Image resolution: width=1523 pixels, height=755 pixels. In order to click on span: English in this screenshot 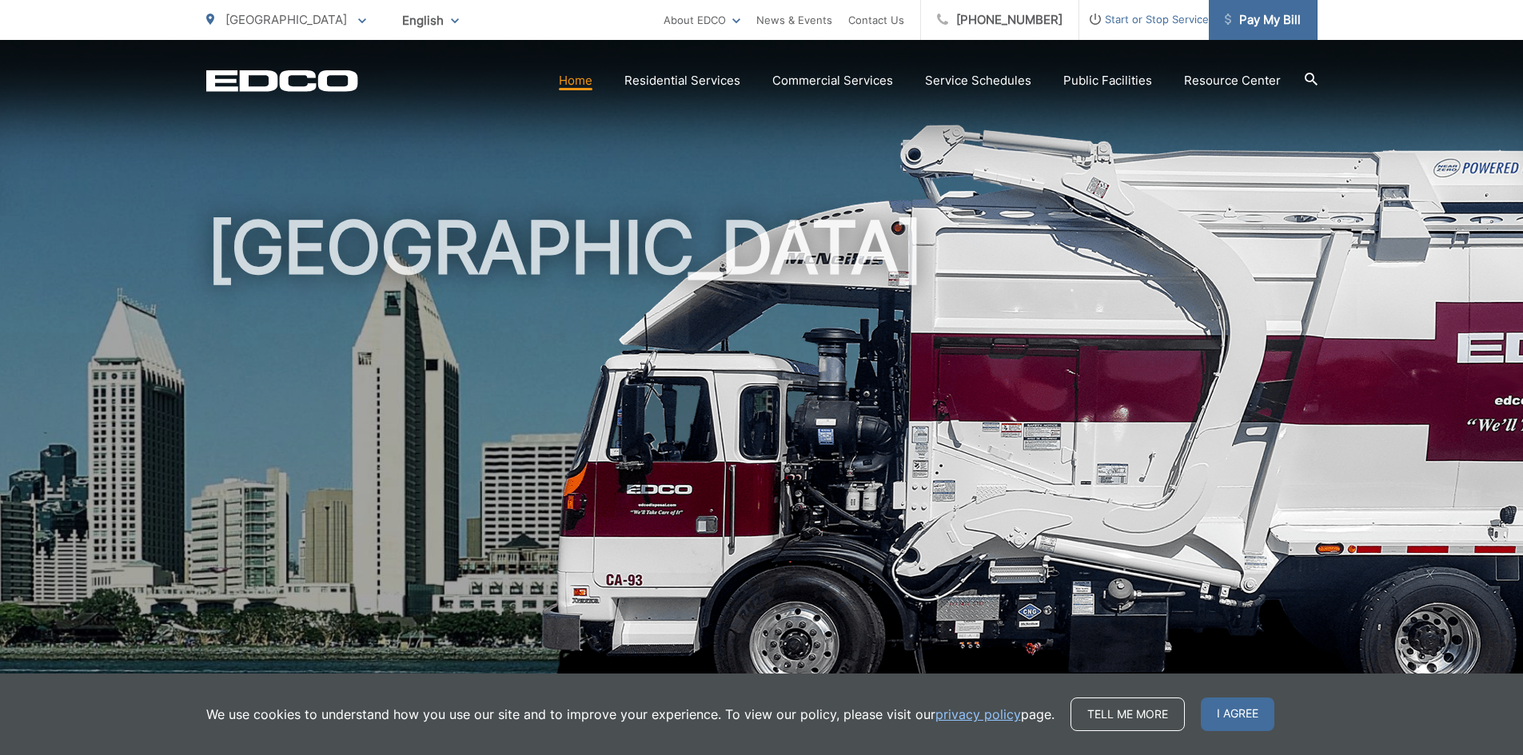, I will do `click(430, 20)`.